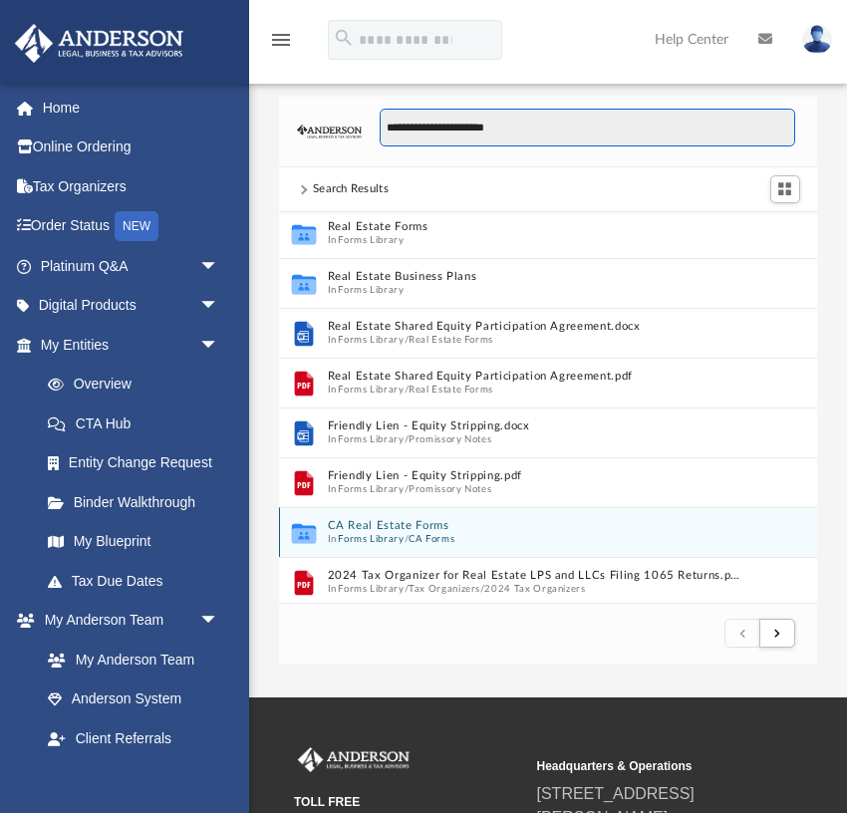 Image resolution: width=847 pixels, height=813 pixels. Describe the element at coordinates (344, 38) in the screenshot. I see `i: search` at that location.